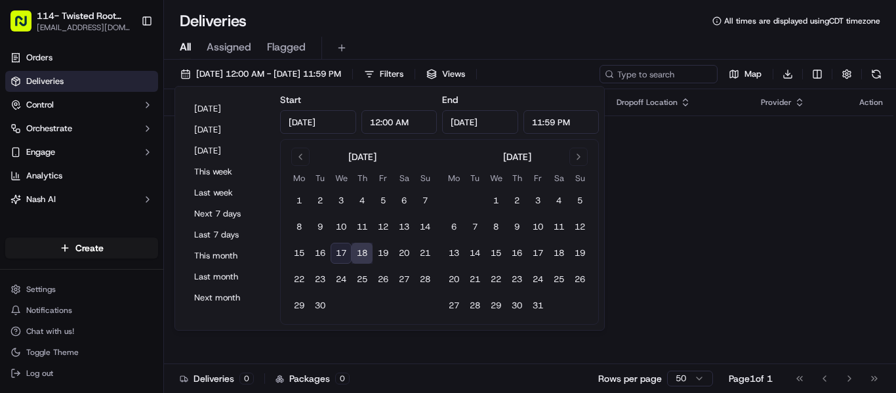  What do you see at coordinates (39, 373) in the screenshot?
I see `span: Log out` at bounding box center [39, 373].